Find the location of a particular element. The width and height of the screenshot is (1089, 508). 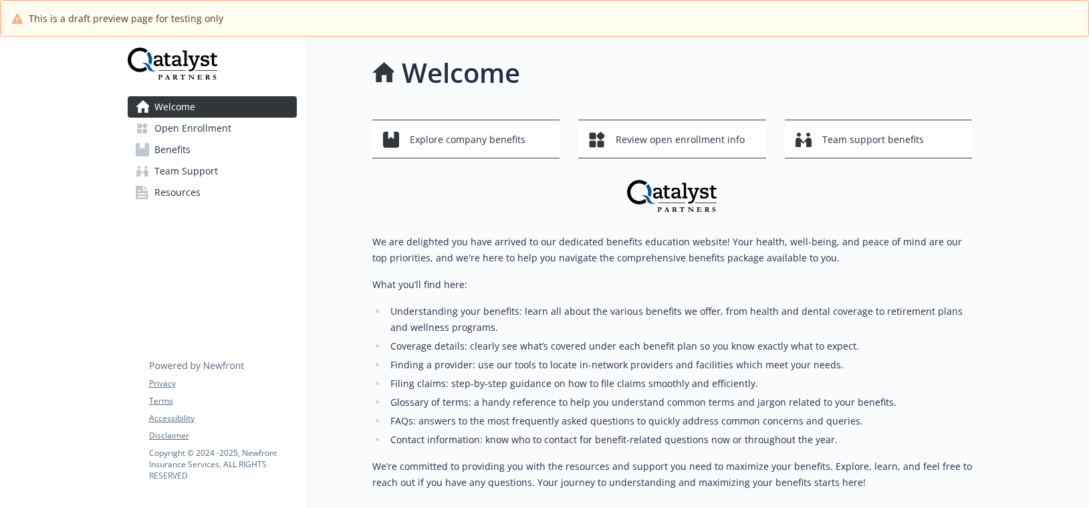

p: We’re committed to providing you with the resources and support you need to maximize your benefit... is located at coordinates (673, 475).